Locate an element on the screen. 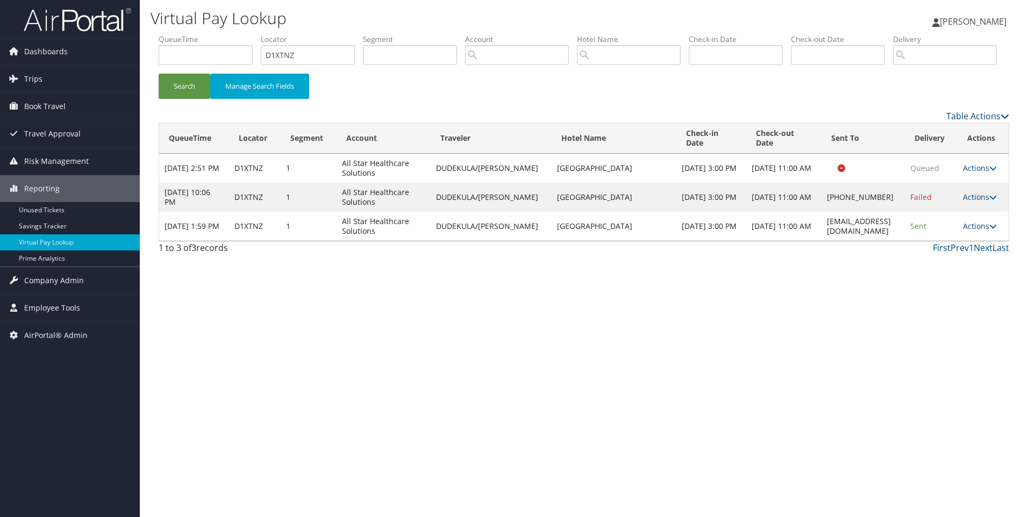  label: Check-out Date is located at coordinates (842, 39).